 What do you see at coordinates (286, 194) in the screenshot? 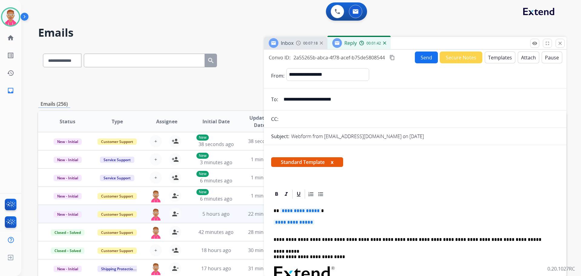
I see `div: Italic` at bounding box center [286, 194].